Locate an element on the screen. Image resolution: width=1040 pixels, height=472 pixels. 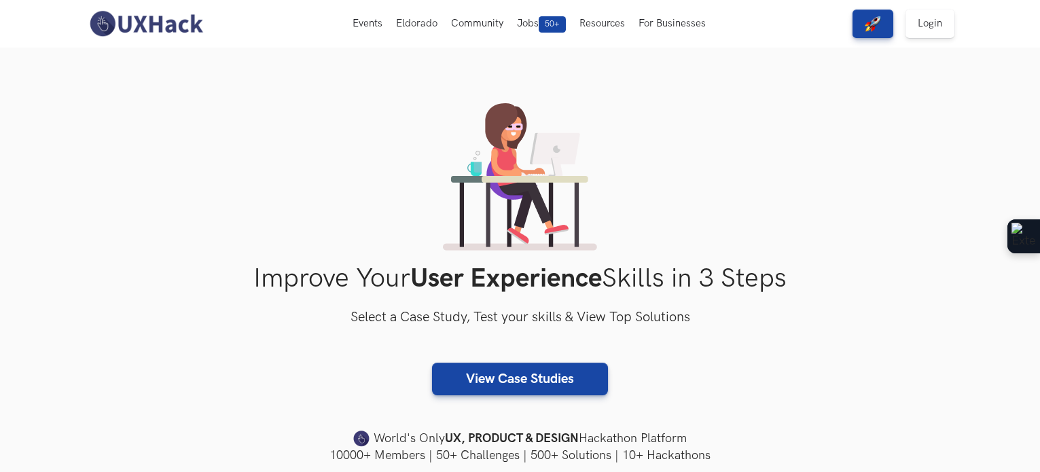
strong: User Experience is located at coordinates (506, 278).